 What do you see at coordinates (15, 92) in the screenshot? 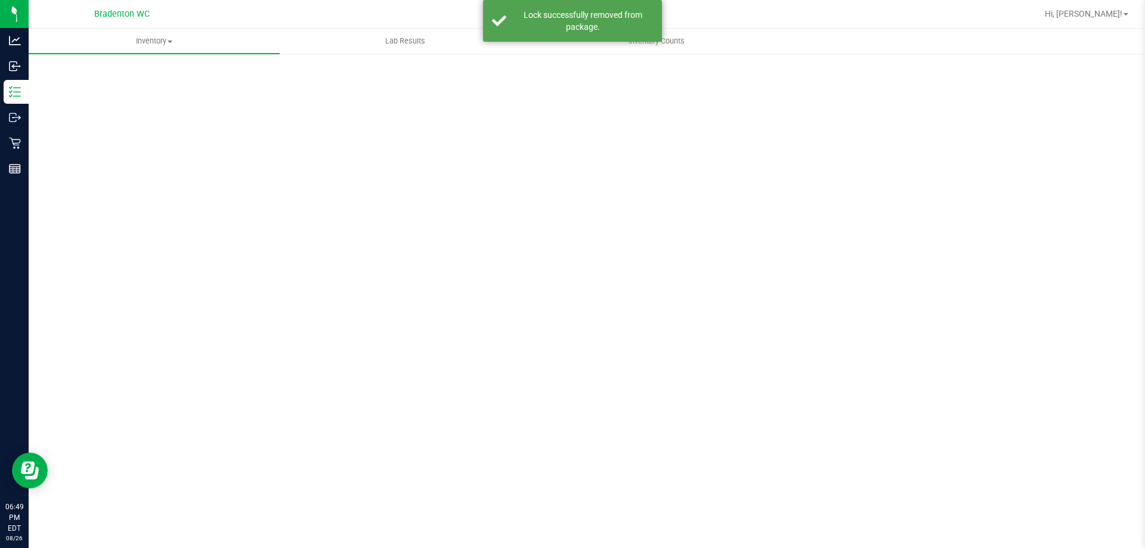
I see `inline-svg: Inventory` at bounding box center [15, 92].